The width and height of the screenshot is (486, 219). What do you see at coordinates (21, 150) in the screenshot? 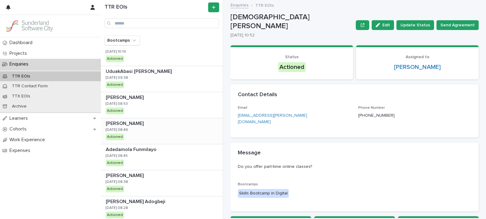
I see `p: Expenses` at bounding box center [21, 150].